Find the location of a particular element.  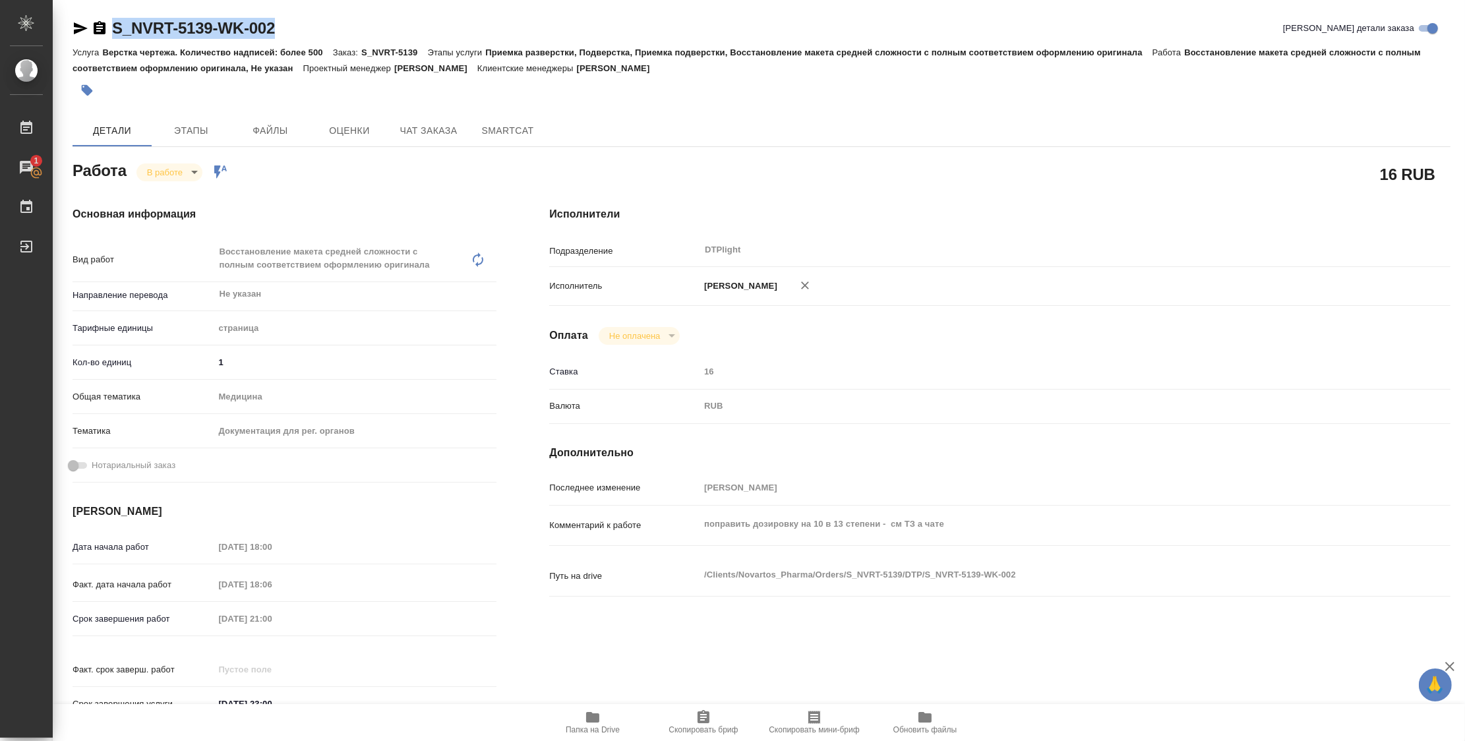

p: S_NVRT-5139 is located at coordinates (394, 52).